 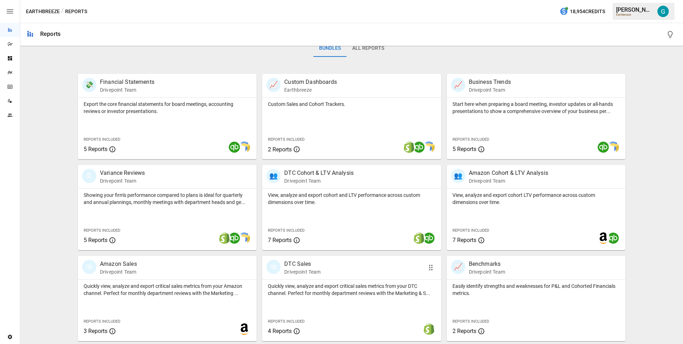 What do you see at coordinates (508, 173) in the screenshot?
I see `p: Amazon Cohort & LTV Analysis` at bounding box center [508, 173].